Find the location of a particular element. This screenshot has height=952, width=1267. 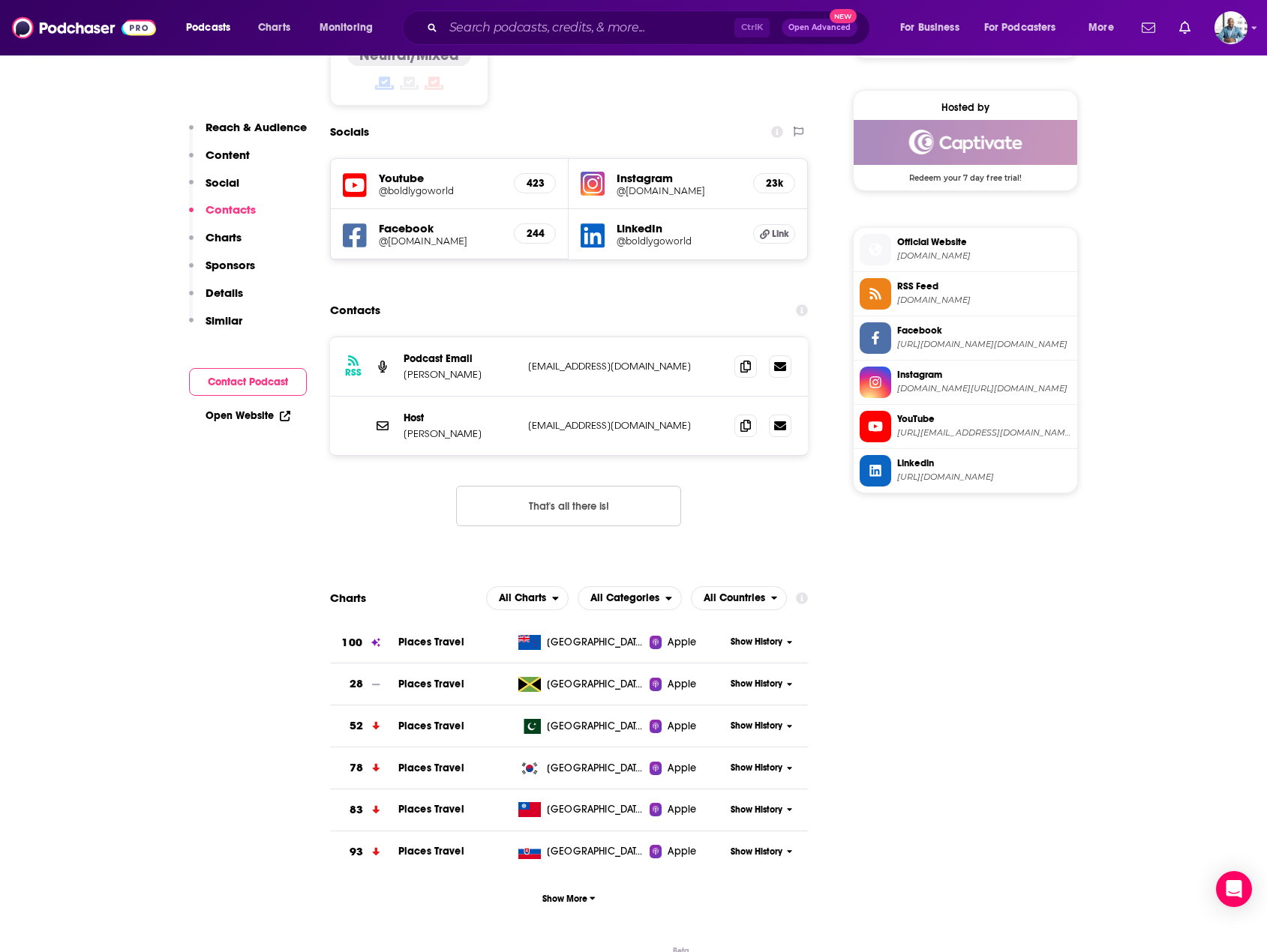

span: Facebook is located at coordinates (984, 331).